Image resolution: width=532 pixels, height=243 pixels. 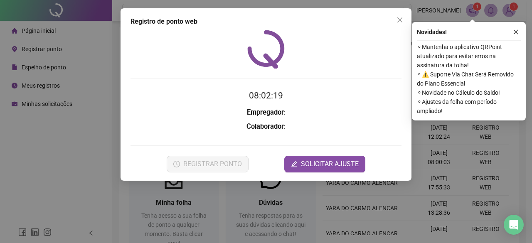 What do you see at coordinates (266, 22) in the screenshot?
I see `div: Registro de ponto web` at bounding box center [266, 22].